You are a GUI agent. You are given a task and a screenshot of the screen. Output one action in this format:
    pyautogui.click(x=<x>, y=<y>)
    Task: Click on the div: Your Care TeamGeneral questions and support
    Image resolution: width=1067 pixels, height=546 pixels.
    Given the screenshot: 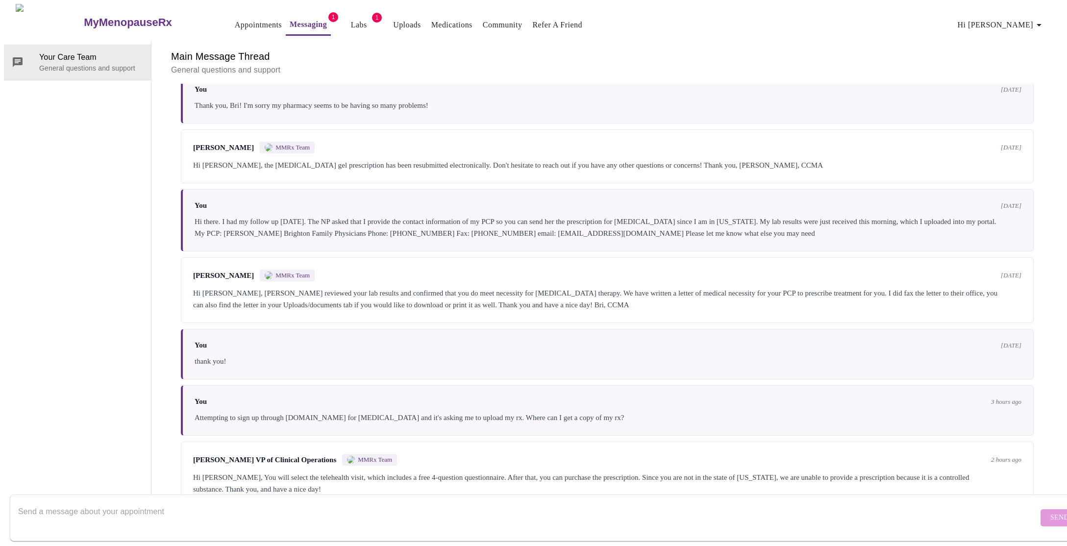 What is the action you would take?
    pyautogui.click(x=77, y=62)
    